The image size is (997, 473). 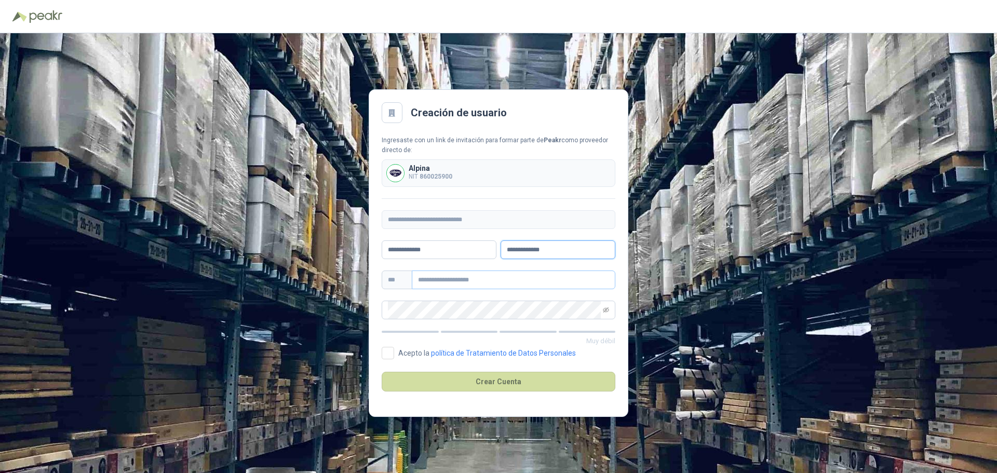 I want to click on img: Company Logo, so click(x=395, y=173).